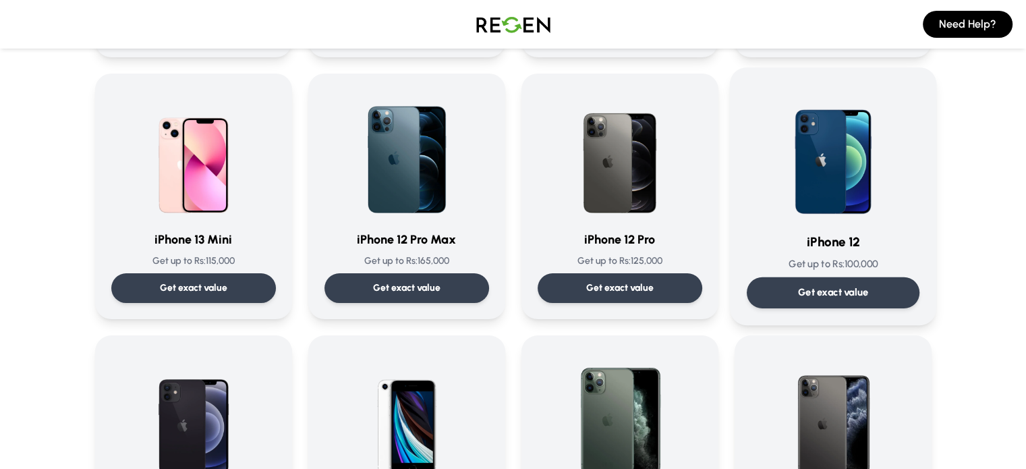  I want to click on h3: iPhone 12 Pro Max, so click(407, 239).